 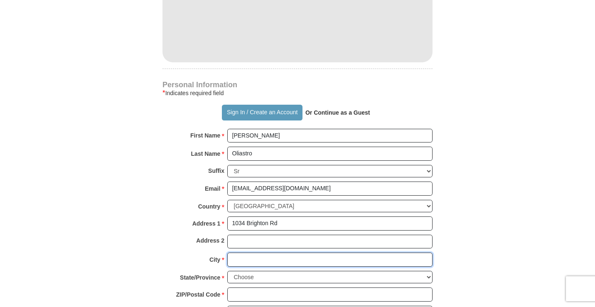 I want to click on strong: Address 1, so click(x=206, y=223).